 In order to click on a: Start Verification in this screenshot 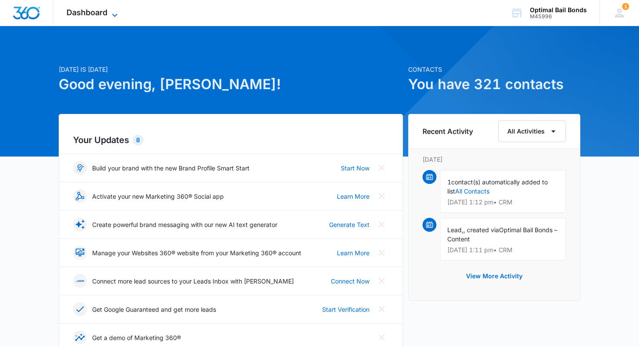, I will do `click(345, 309)`.